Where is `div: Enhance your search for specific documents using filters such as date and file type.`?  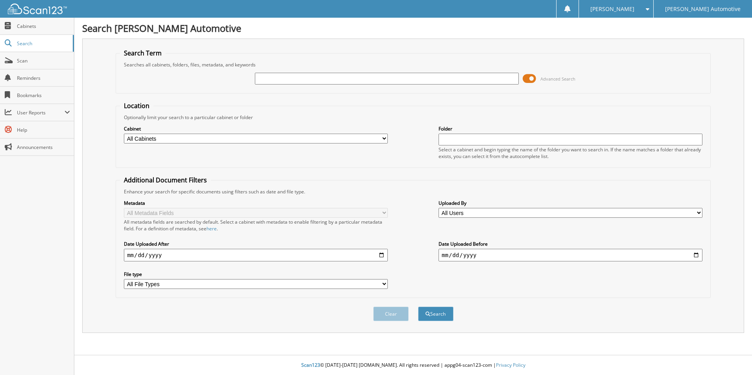 div: Enhance your search for specific documents using filters such as date and file type. is located at coordinates (413, 192).